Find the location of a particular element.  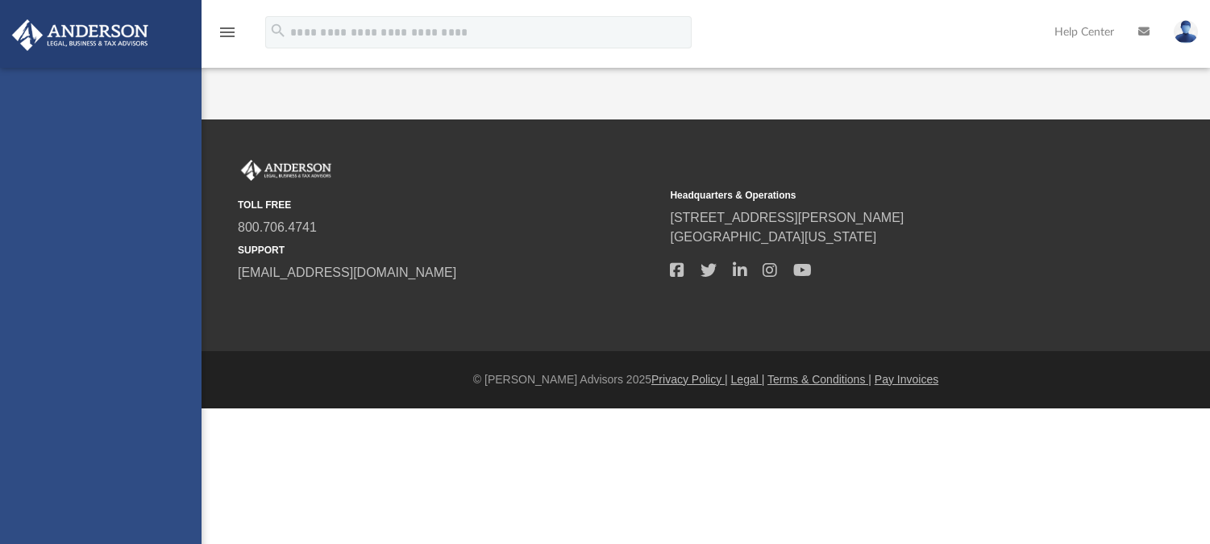

i: menu is located at coordinates (227, 32).